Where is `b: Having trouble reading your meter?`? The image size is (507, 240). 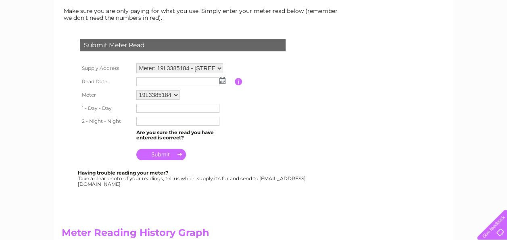
b: Having trouble reading your meter? is located at coordinates (123, 172).